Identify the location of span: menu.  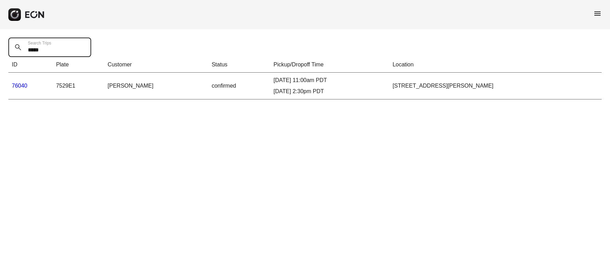
(597, 14).